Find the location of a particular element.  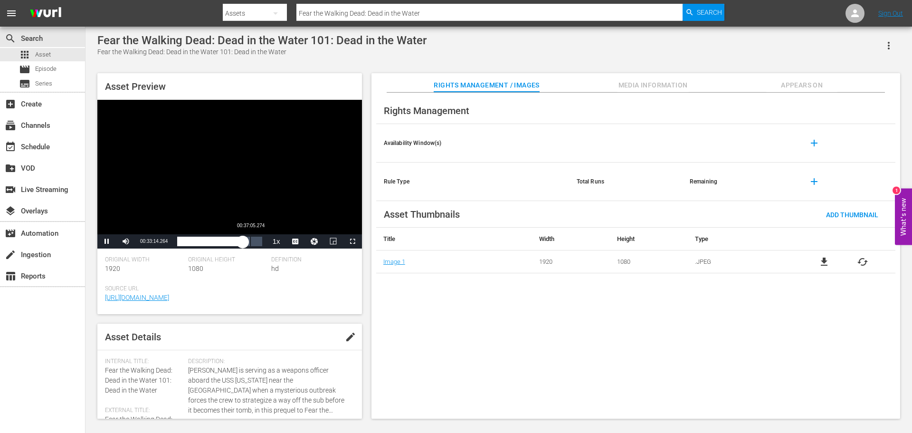

span: Description: is located at coordinates (269, 361).